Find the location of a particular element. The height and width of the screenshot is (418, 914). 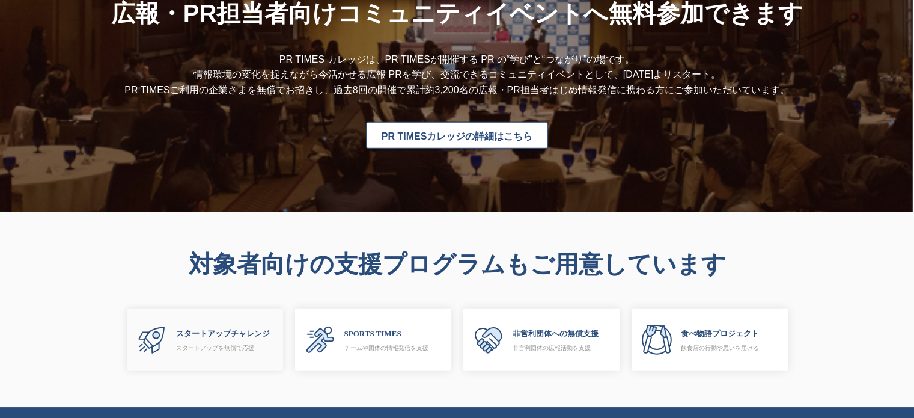

a: 食べ物語プロジェクト 飲食店の行動や思いを届ける is located at coordinates (710, 340).